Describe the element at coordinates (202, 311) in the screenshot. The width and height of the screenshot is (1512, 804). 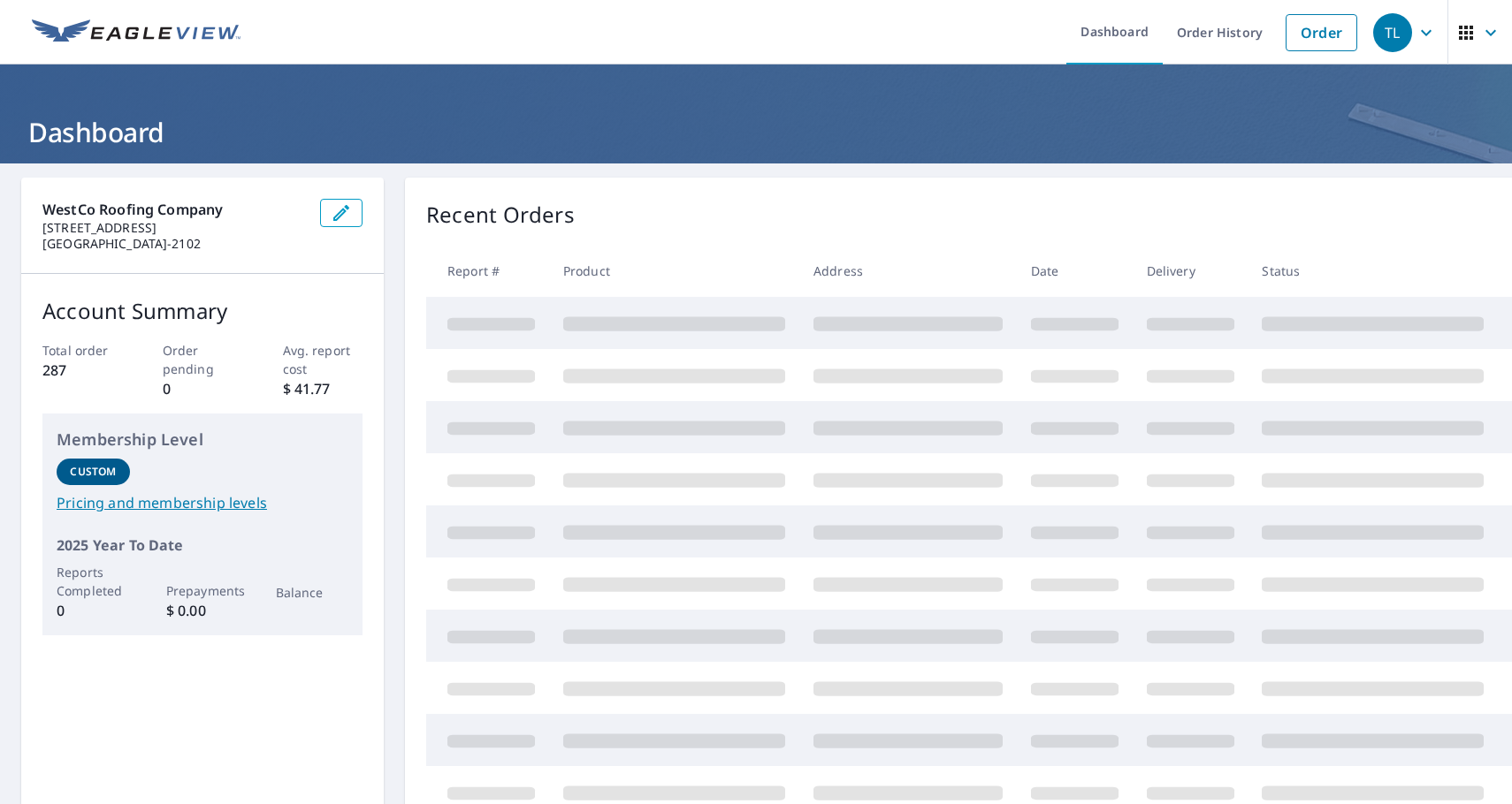
I see `p: Account Summary` at that location.